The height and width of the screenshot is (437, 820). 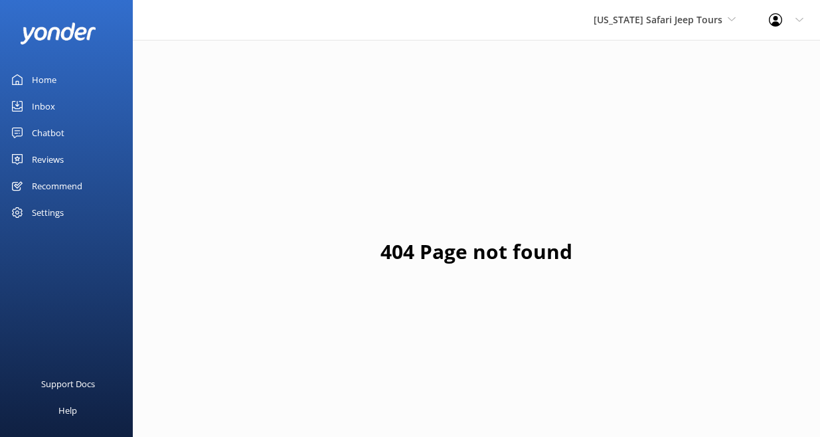 I want to click on div: Support Docs, so click(x=68, y=384).